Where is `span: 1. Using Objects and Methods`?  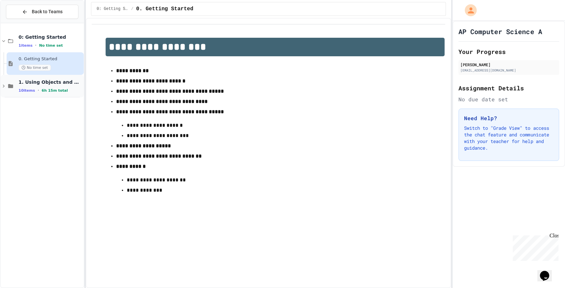 span: 1. Using Objects and Methods is located at coordinates (50, 82).